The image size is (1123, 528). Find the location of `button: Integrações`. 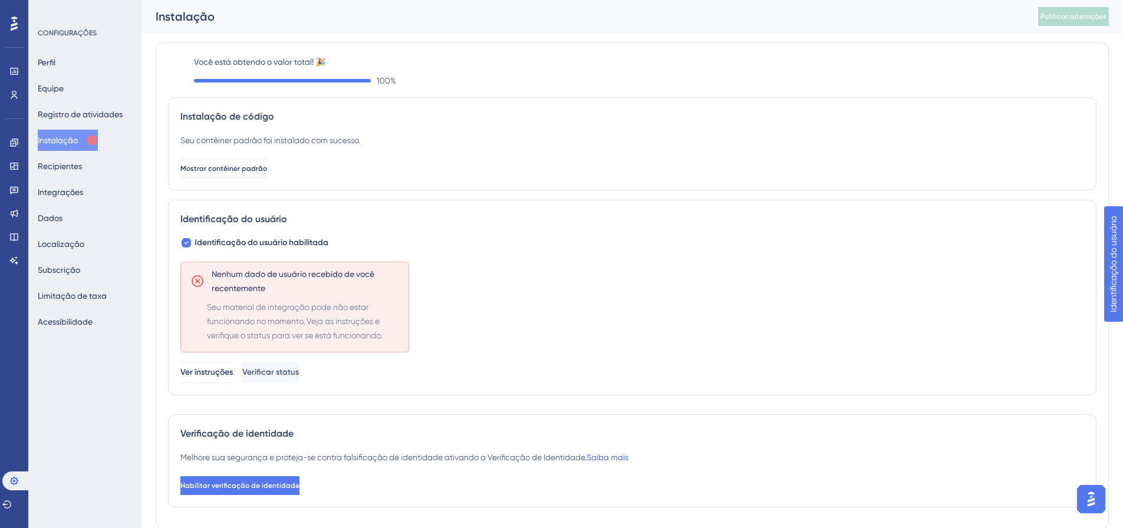

button: Integrações is located at coordinates (60, 192).